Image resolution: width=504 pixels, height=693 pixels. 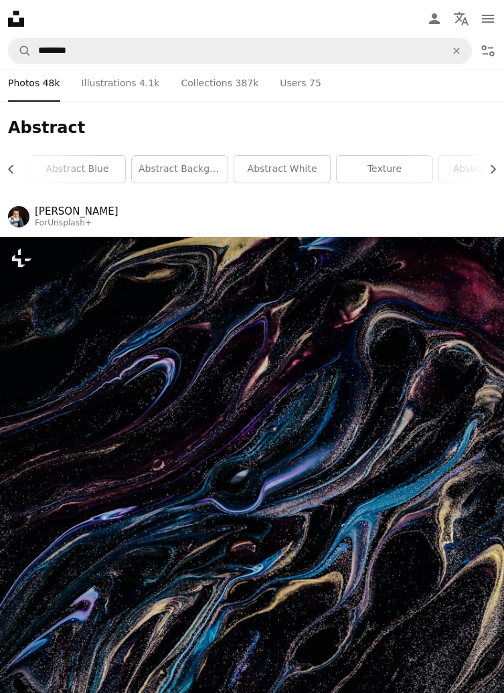 I want to click on form: Find visuals sitewide, so click(x=240, y=51).